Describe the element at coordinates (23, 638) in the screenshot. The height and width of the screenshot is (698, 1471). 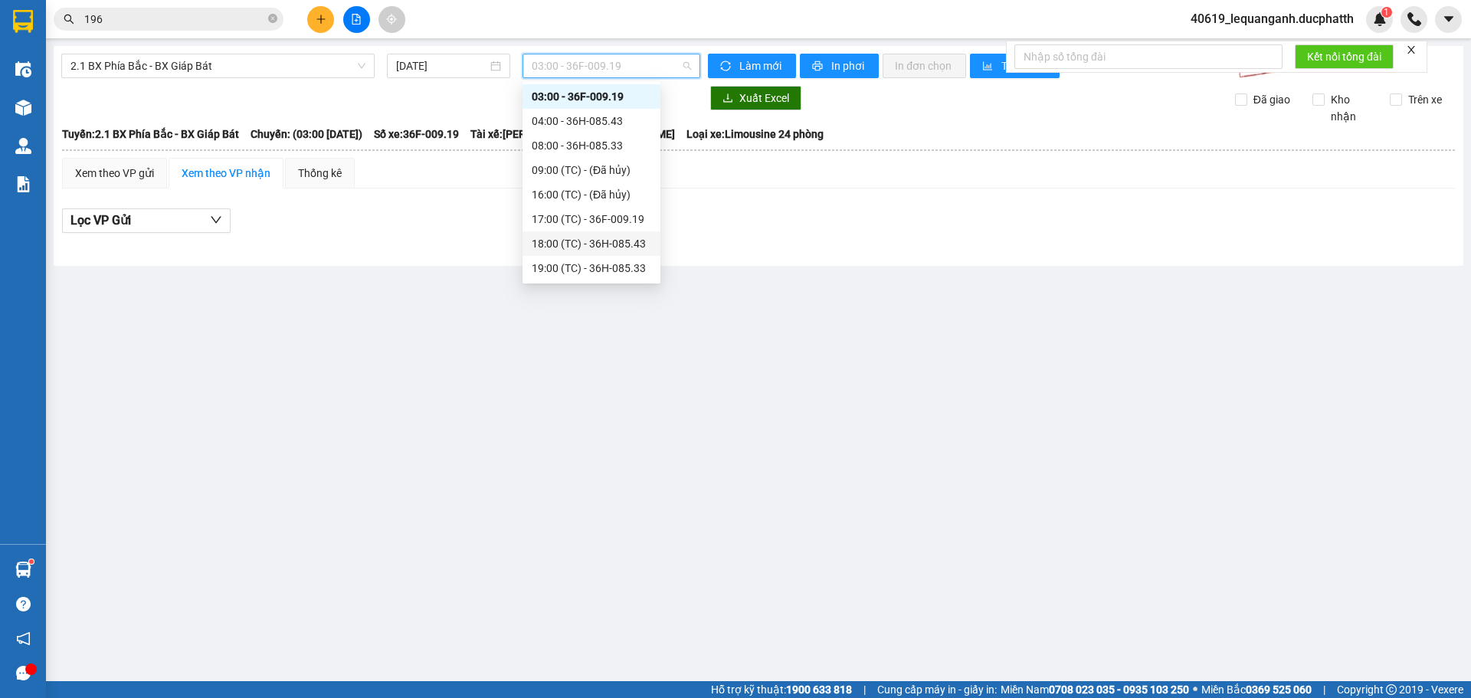
I see `span: notification` at that location.